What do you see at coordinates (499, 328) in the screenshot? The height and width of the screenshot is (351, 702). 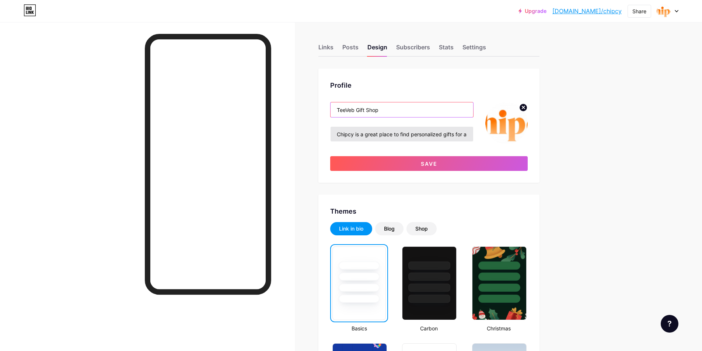 I see `div: Christmas` at bounding box center [499, 328].